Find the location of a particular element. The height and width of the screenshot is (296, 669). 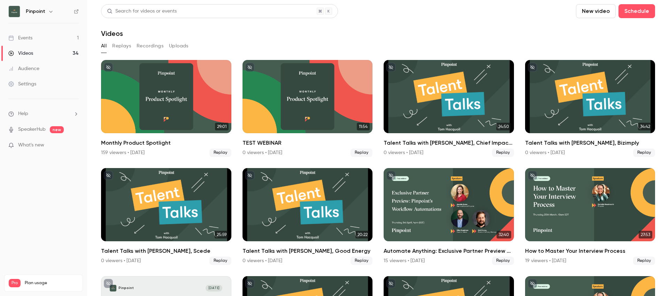

div: Events is located at coordinates (20, 38).